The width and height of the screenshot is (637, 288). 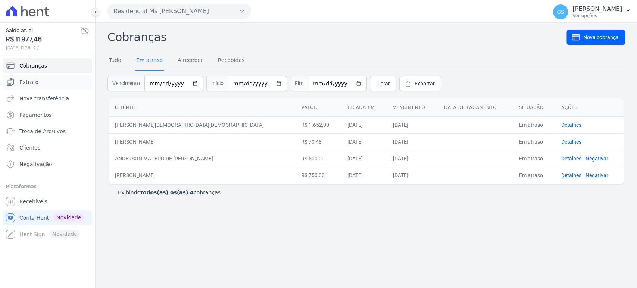 What do you see at coordinates (47, 202) in the screenshot?
I see `a: Recebíveis` at bounding box center [47, 202].